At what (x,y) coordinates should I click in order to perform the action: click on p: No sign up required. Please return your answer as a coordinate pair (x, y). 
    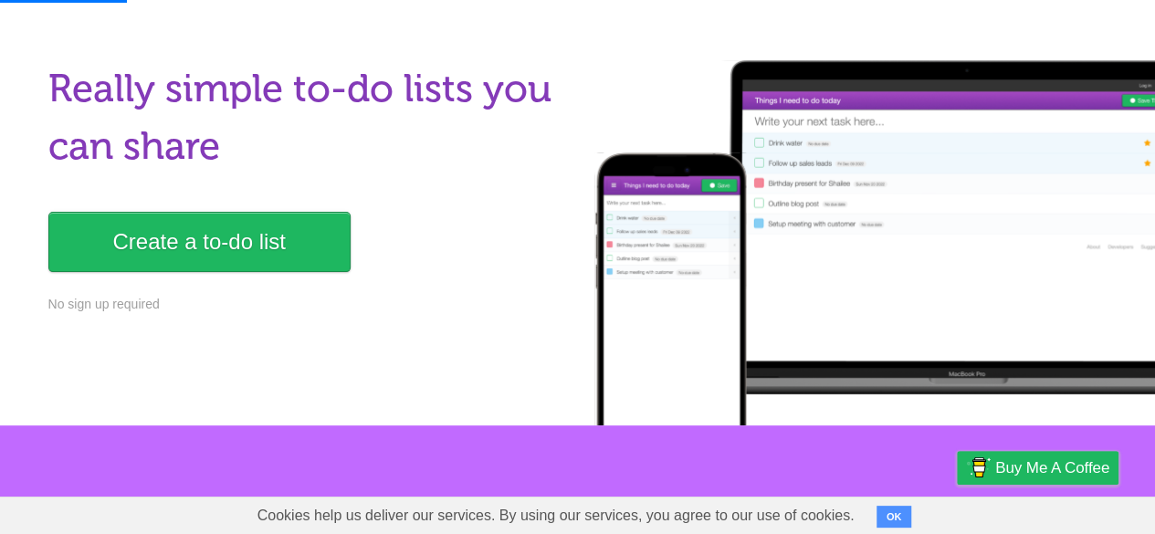
    Looking at the image, I should click on (308, 304).